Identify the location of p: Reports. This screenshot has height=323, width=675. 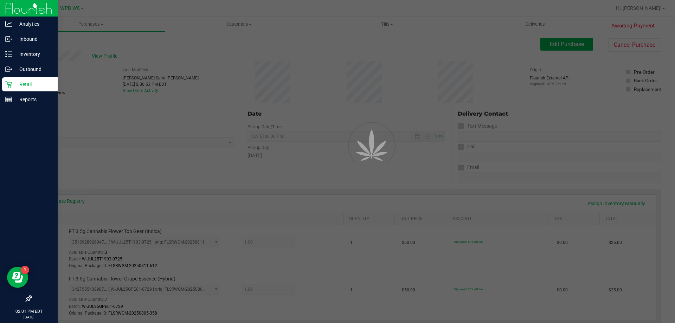
(33, 99).